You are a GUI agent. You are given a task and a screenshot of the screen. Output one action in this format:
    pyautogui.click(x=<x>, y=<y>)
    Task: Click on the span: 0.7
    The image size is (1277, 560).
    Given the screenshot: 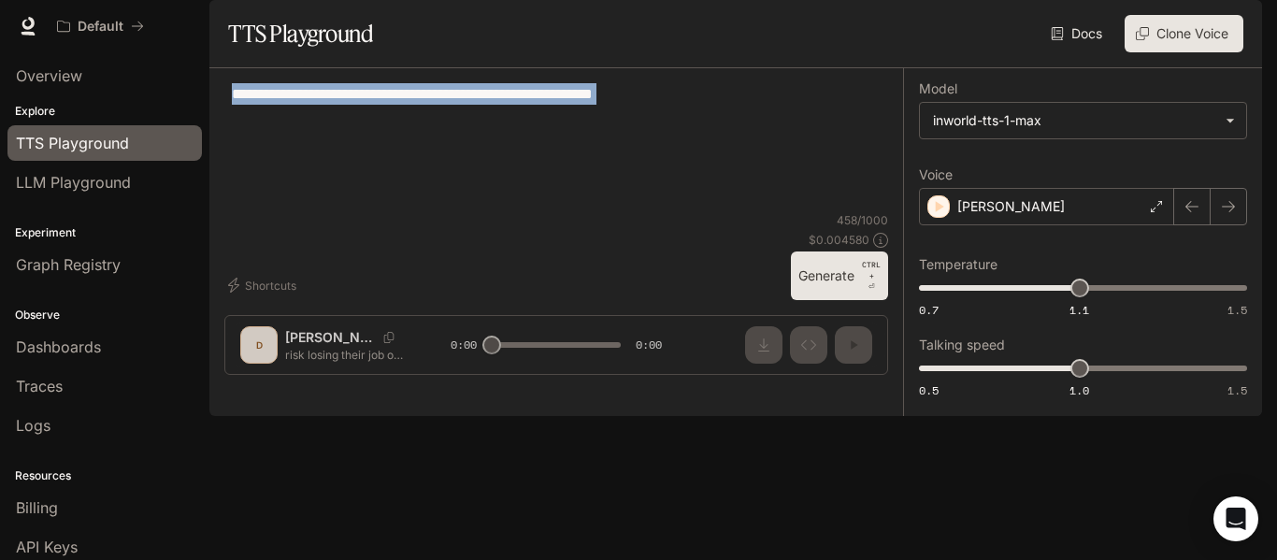 What is the action you would take?
    pyautogui.click(x=929, y=310)
    